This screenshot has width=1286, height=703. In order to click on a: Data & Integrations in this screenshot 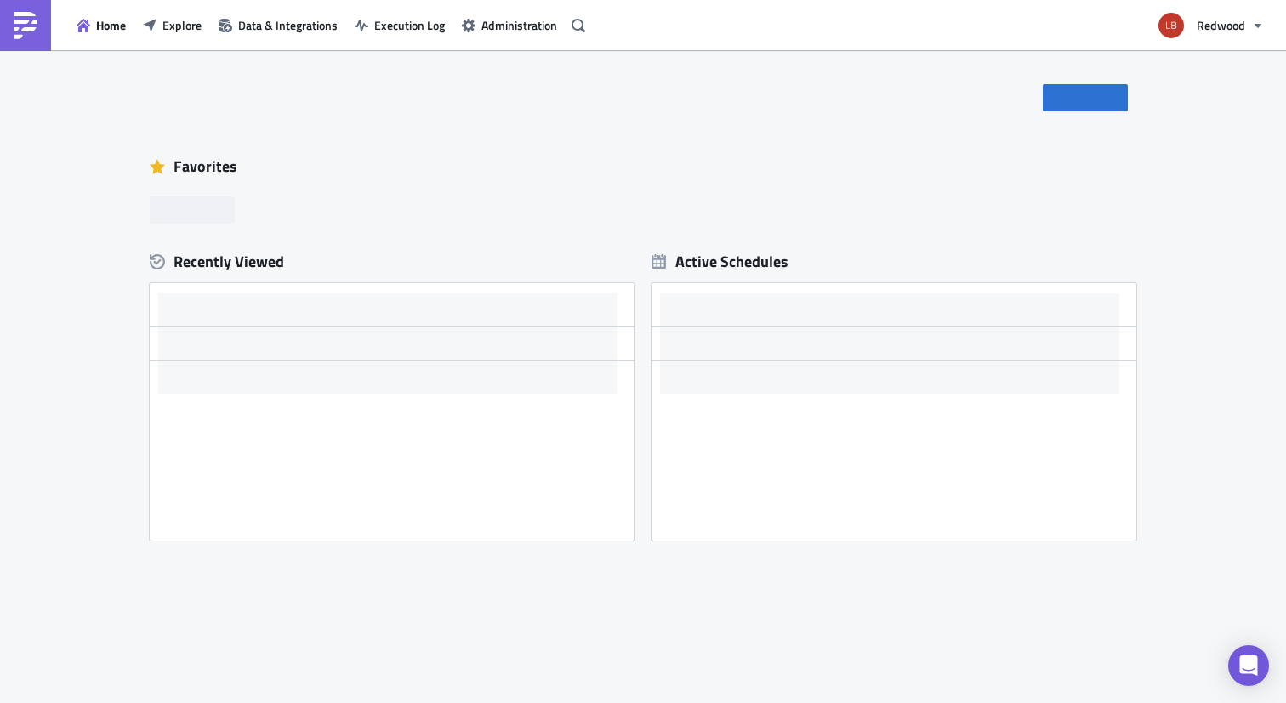, I will do `click(278, 25)`.